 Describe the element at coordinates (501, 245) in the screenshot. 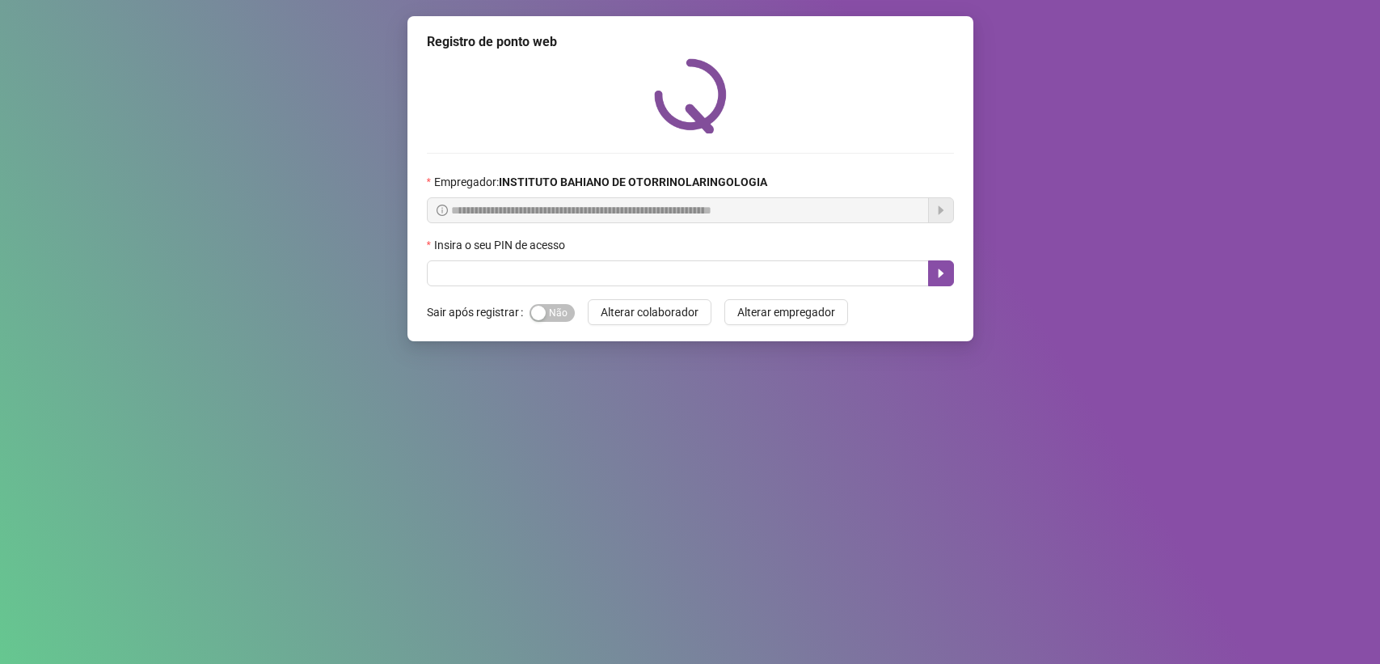

I see `label: Insira o seu PIN de acesso` at that location.